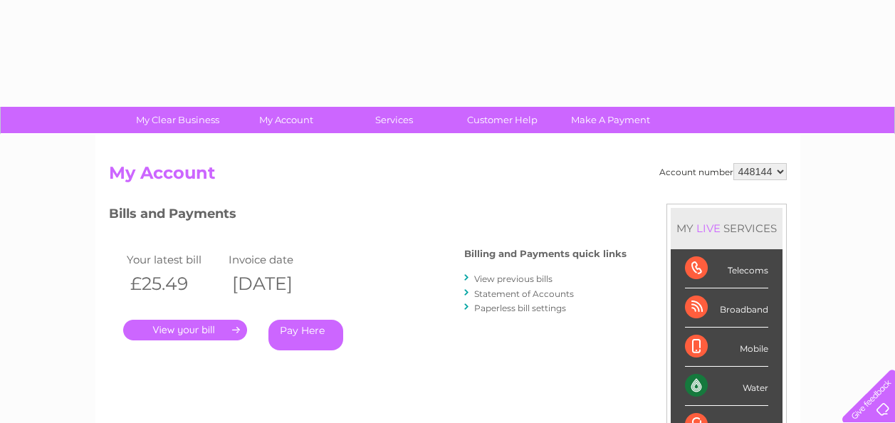 This screenshot has height=423, width=895. I want to click on a: Customer Help, so click(502, 120).